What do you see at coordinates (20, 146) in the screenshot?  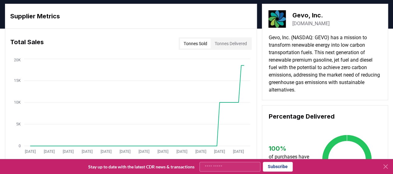 I see `tspan: 0` at bounding box center [20, 146].